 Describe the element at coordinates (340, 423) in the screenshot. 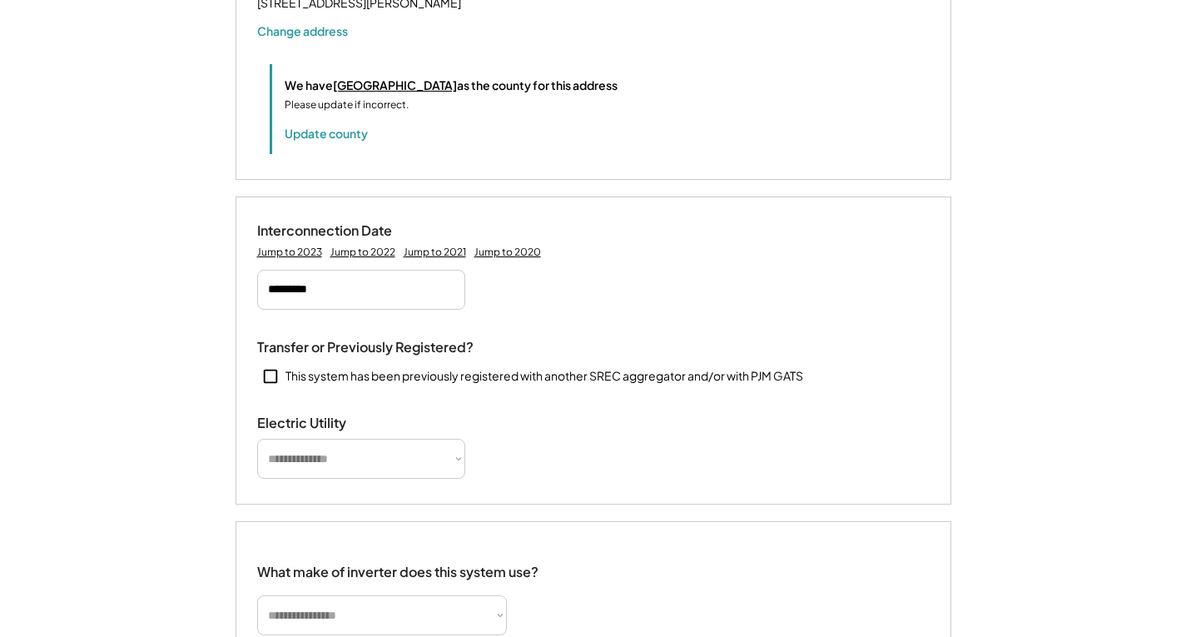

I see `div: Electric Utility` at that location.